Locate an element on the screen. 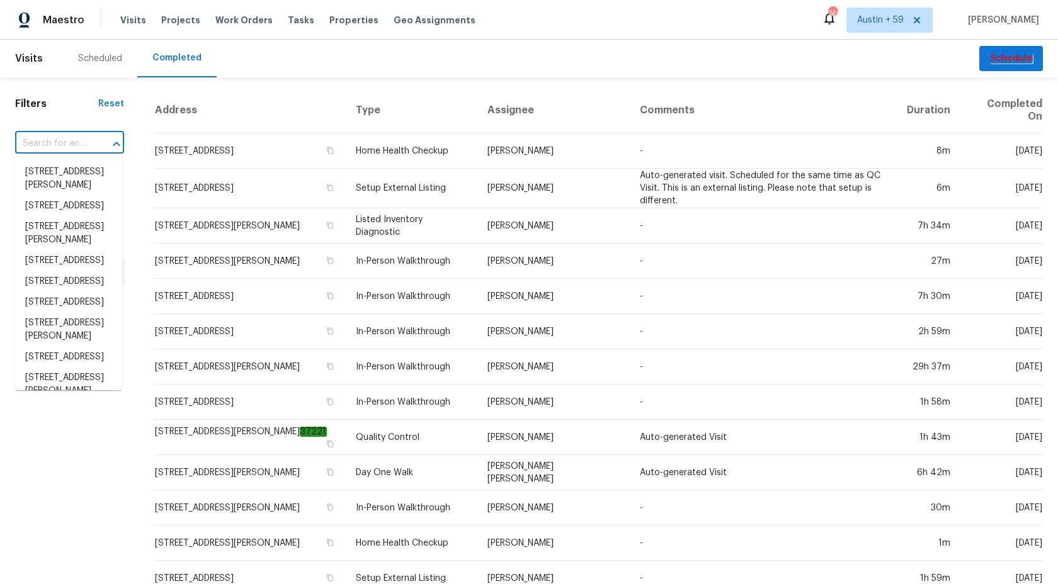  th: Type is located at coordinates (411, 110).